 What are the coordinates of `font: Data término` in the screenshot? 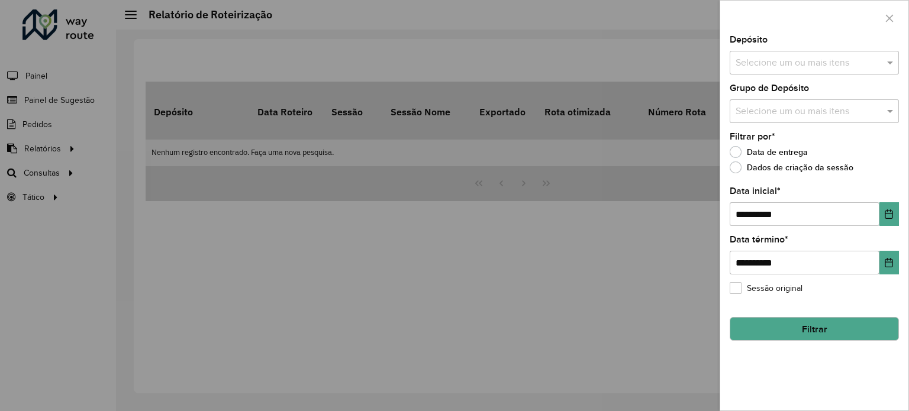 It's located at (757, 239).